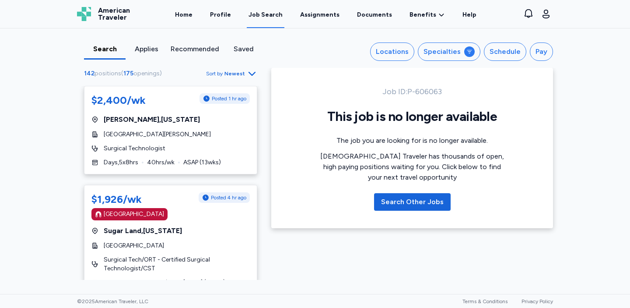 Image resolution: width=630 pixels, height=308 pixels. I want to click on span: openings, so click(147, 73).